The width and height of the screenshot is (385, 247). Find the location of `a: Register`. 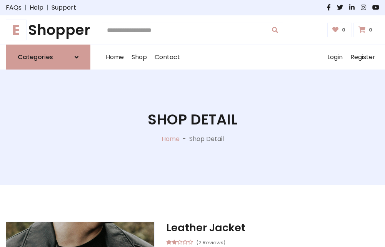

a: Register is located at coordinates (363, 57).